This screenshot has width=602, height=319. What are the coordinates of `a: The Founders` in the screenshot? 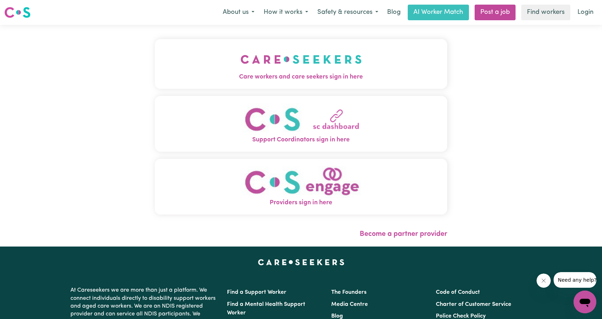 It's located at (349, 293).